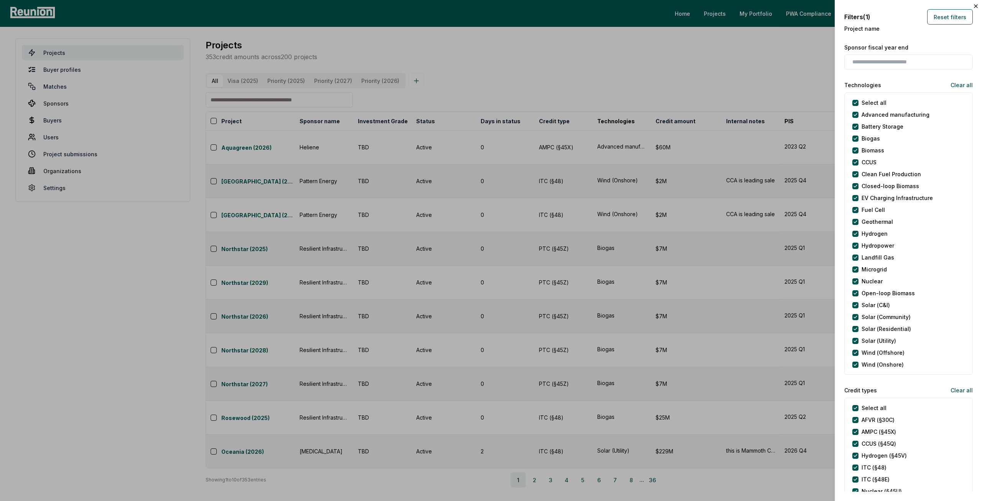  Describe the element at coordinates (950, 17) in the screenshot. I see `button: Reset filters` at that location.